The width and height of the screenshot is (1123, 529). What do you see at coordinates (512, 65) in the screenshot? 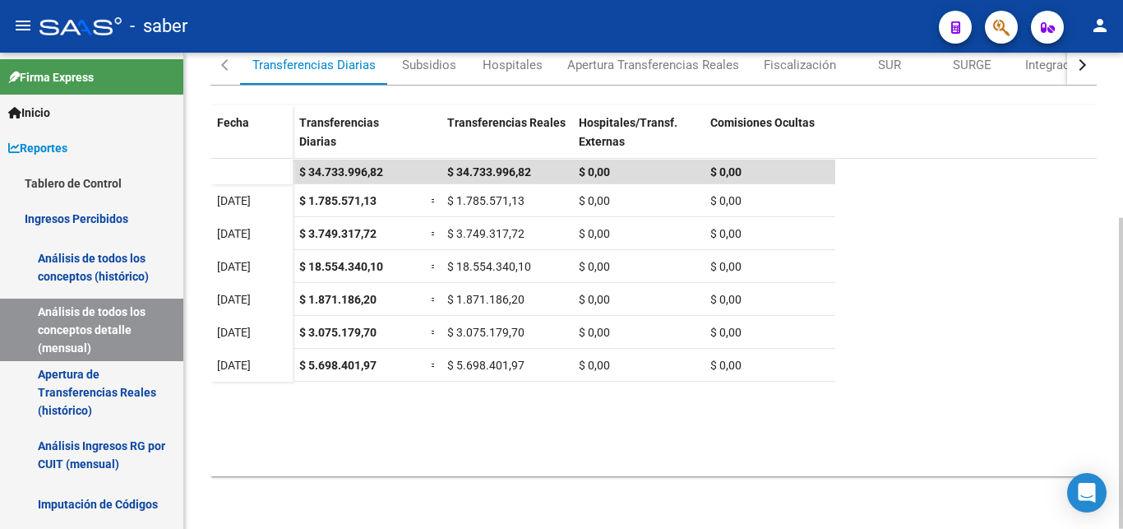
I see `div: Hospitales` at bounding box center [512, 65].